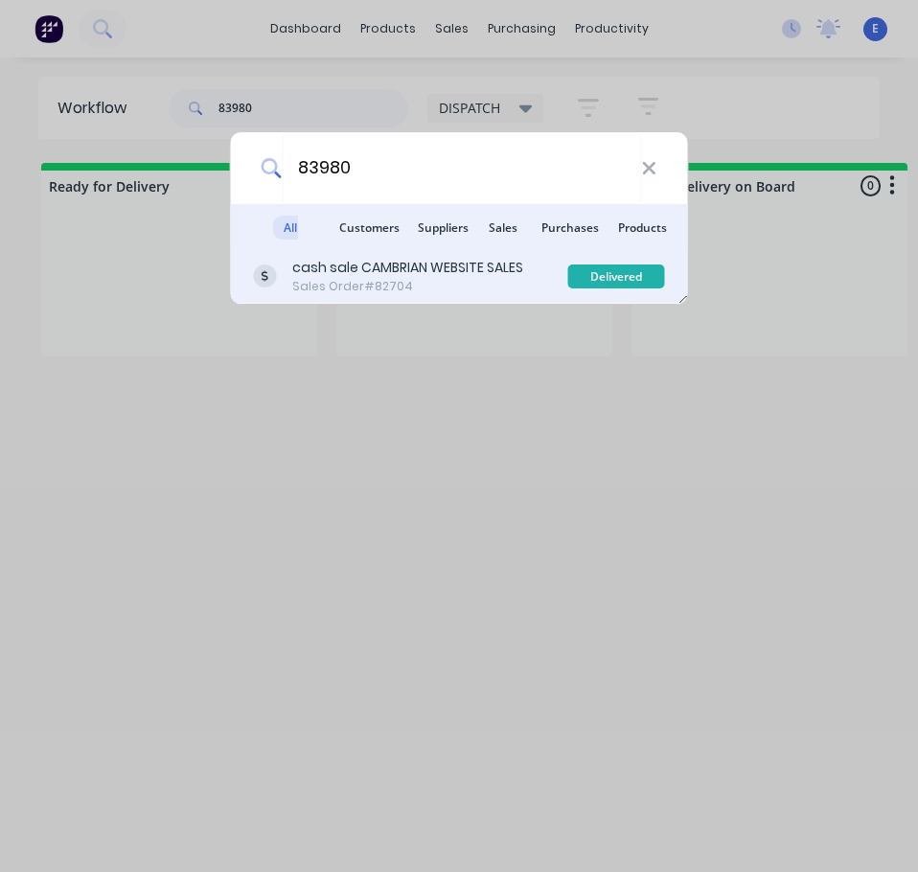 Image resolution: width=918 pixels, height=872 pixels. What do you see at coordinates (570, 227) in the screenshot?
I see `span: Purchases` at bounding box center [570, 227].